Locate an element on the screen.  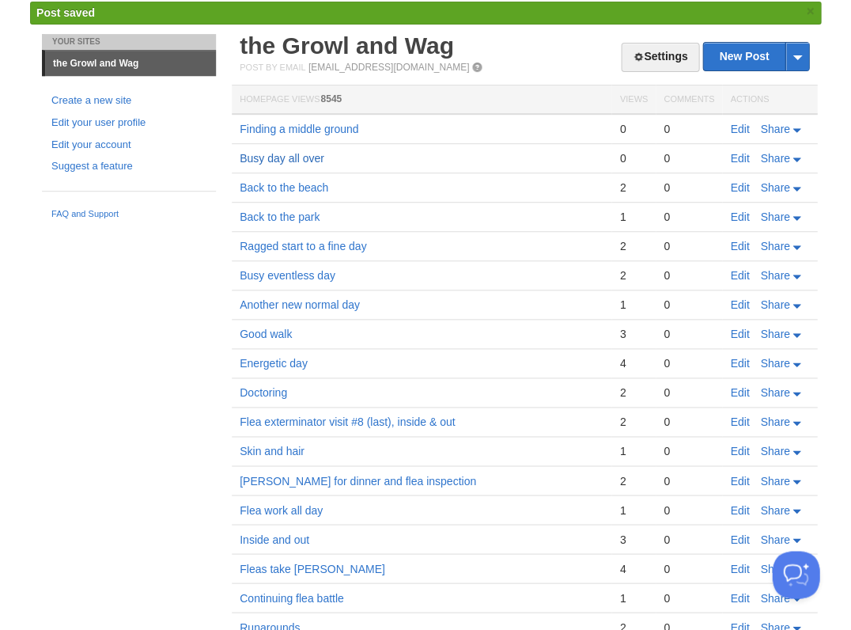
a: Settings is located at coordinates (660, 57).